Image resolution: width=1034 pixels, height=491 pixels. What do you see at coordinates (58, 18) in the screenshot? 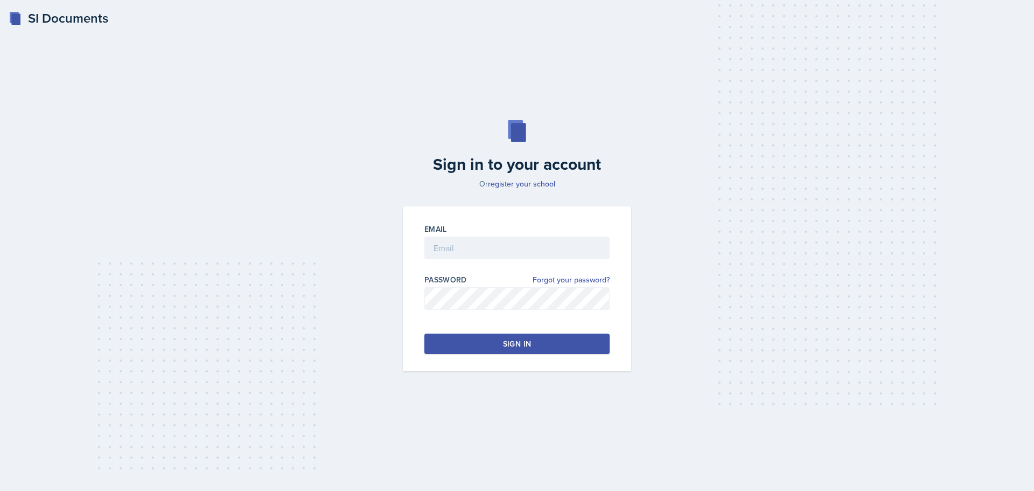
I see `a: SI Documents` at bounding box center [58, 18].